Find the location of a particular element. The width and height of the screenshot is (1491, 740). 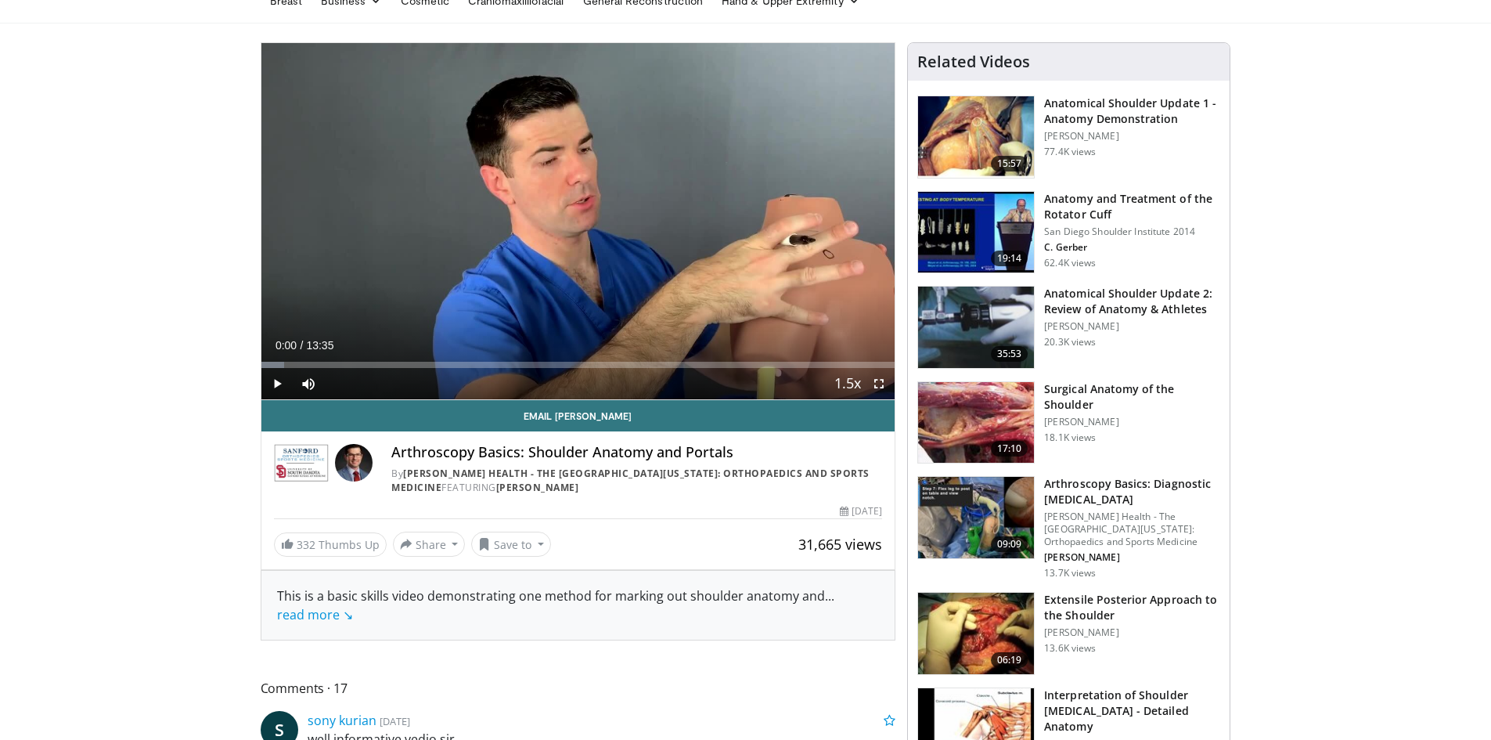

img: 49076_0000_3.png.150x105_q85_crop-smart_upscale.jpg is located at coordinates (976, 327).